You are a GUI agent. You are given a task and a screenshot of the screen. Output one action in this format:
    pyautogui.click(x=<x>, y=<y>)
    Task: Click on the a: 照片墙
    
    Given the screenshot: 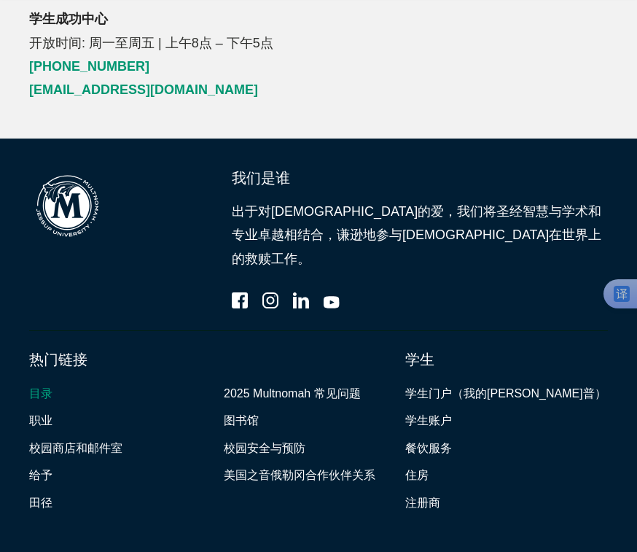 What is the action you would take?
    pyautogui.click(x=270, y=300)
    